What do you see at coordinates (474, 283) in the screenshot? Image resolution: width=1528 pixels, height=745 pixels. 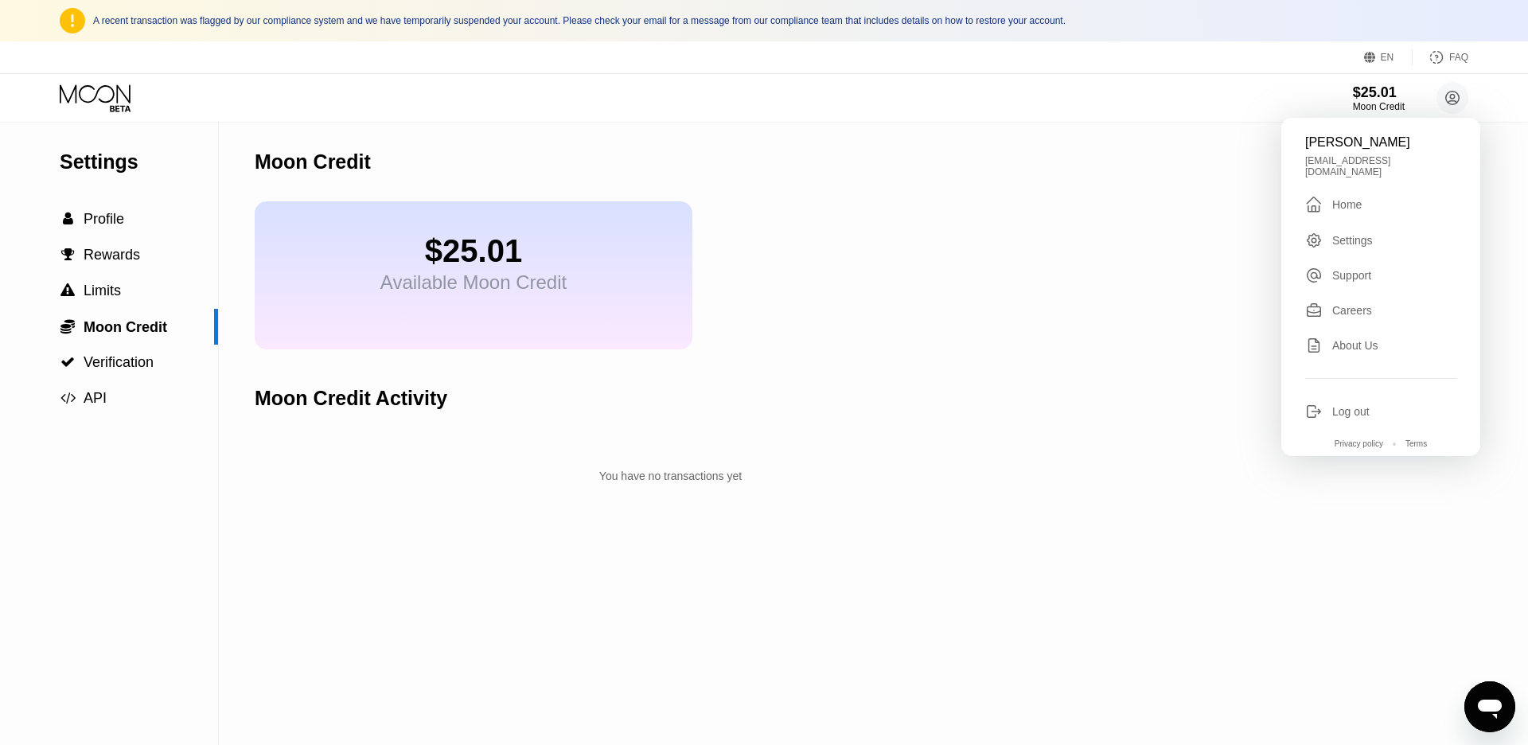 I see `div: Available Moon Credit` at bounding box center [474, 283].